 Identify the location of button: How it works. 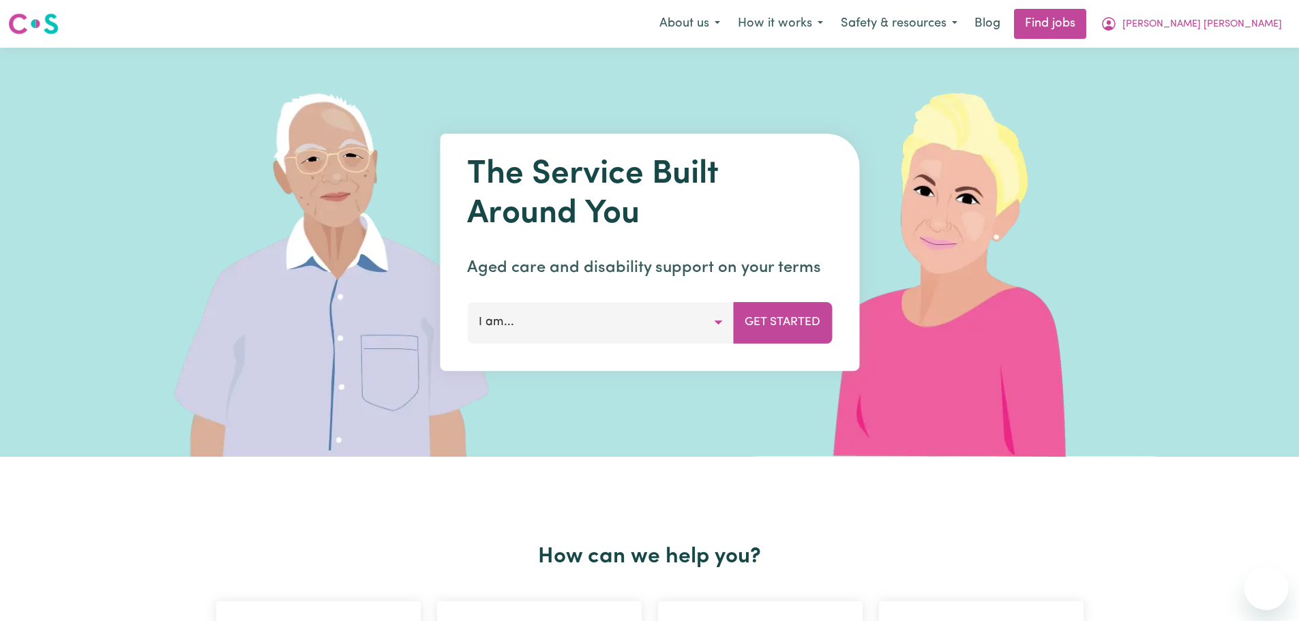
(780, 24).